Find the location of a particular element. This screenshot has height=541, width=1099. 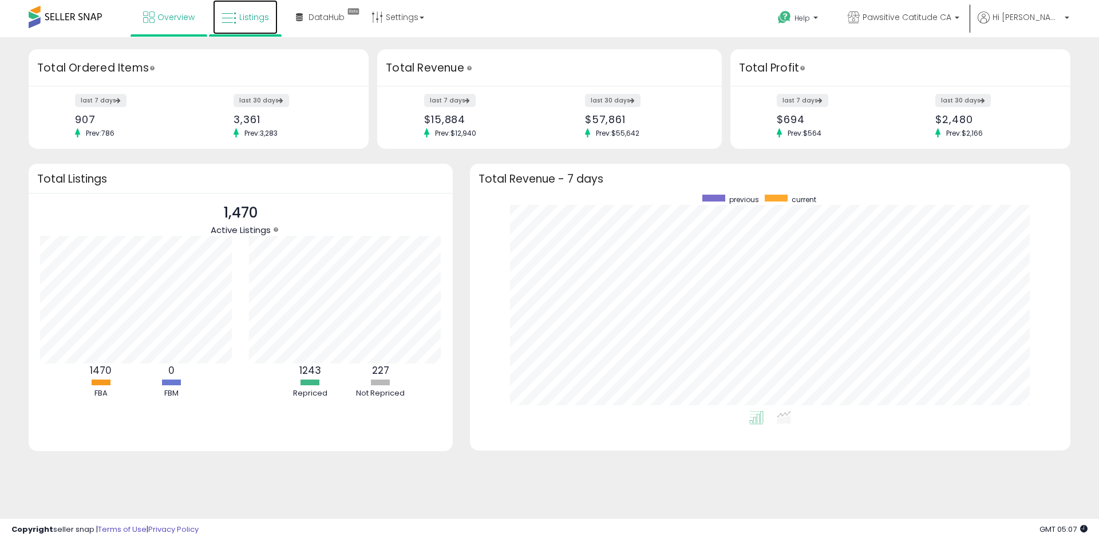

h3: Total Ordered Items is located at coordinates (199, 68).